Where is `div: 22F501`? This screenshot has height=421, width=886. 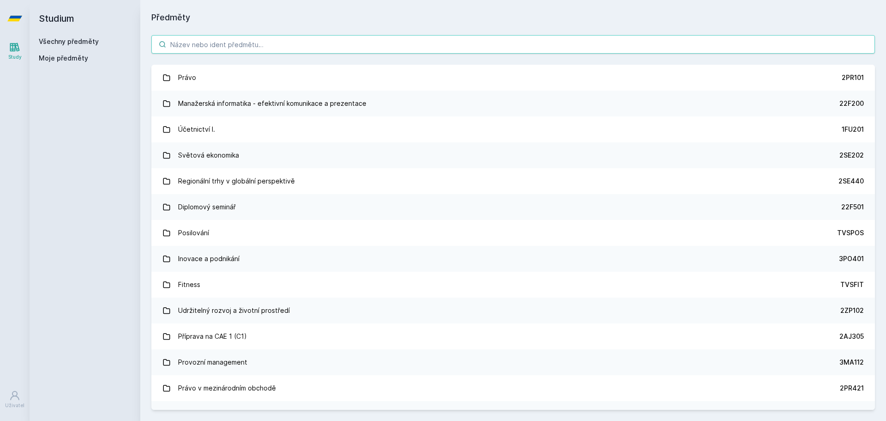 div: 22F501 is located at coordinates (853, 207).